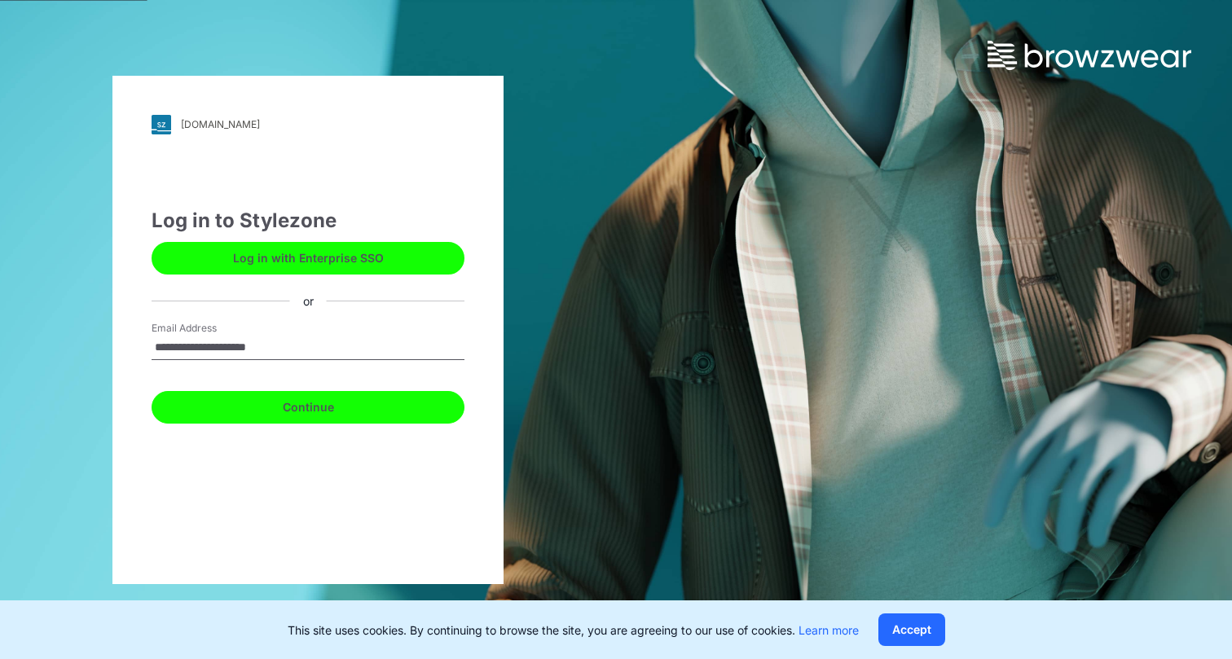 This screenshot has width=1232, height=659. What do you see at coordinates (911, 630) in the screenshot?
I see `button: Accept` at bounding box center [911, 630].